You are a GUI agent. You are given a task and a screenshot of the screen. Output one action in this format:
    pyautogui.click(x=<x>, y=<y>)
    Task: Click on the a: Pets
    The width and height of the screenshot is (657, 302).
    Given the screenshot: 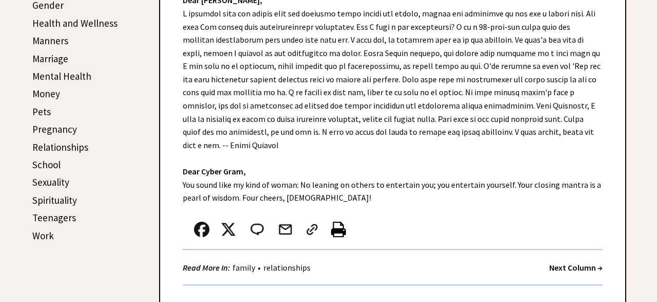 What is the action you would take?
    pyautogui.click(x=42, y=111)
    